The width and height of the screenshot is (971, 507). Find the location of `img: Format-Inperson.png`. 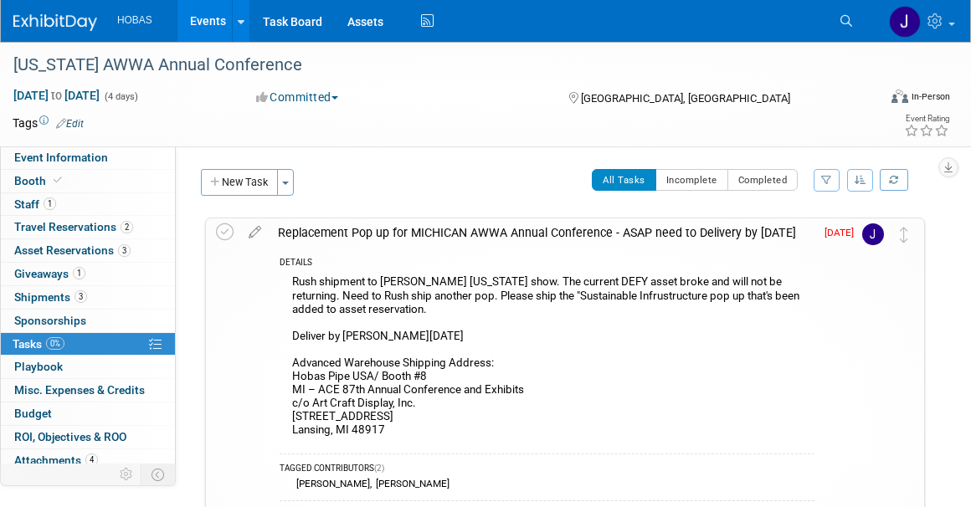

img: Format-Inperson.png is located at coordinates (900, 96).